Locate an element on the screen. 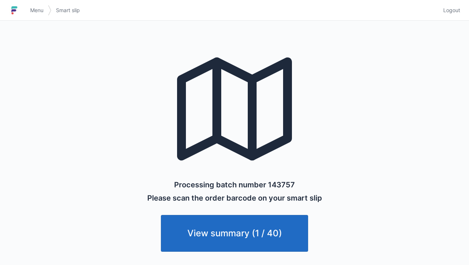 The width and height of the screenshot is (469, 265). img: logo-small.jpg is located at coordinates (14, 10).